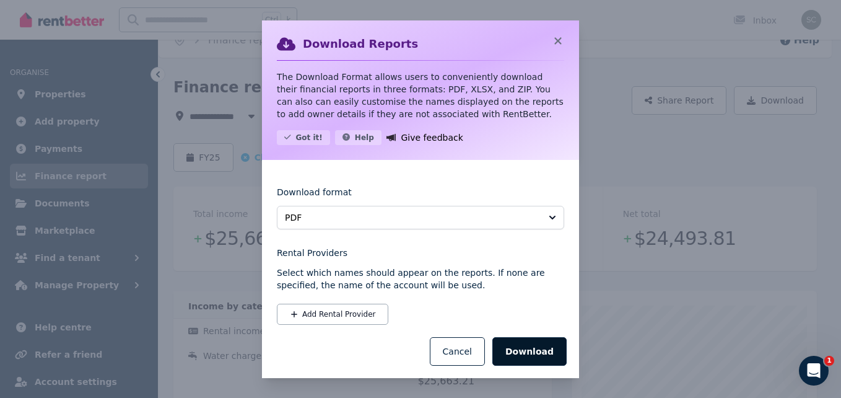 This screenshot has width=841, height=398. Describe the element at coordinates (420, 217) in the screenshot. I see `button: PDF` at that location.